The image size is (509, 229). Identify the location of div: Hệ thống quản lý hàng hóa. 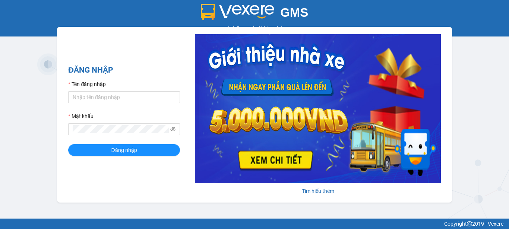
(254, 29).